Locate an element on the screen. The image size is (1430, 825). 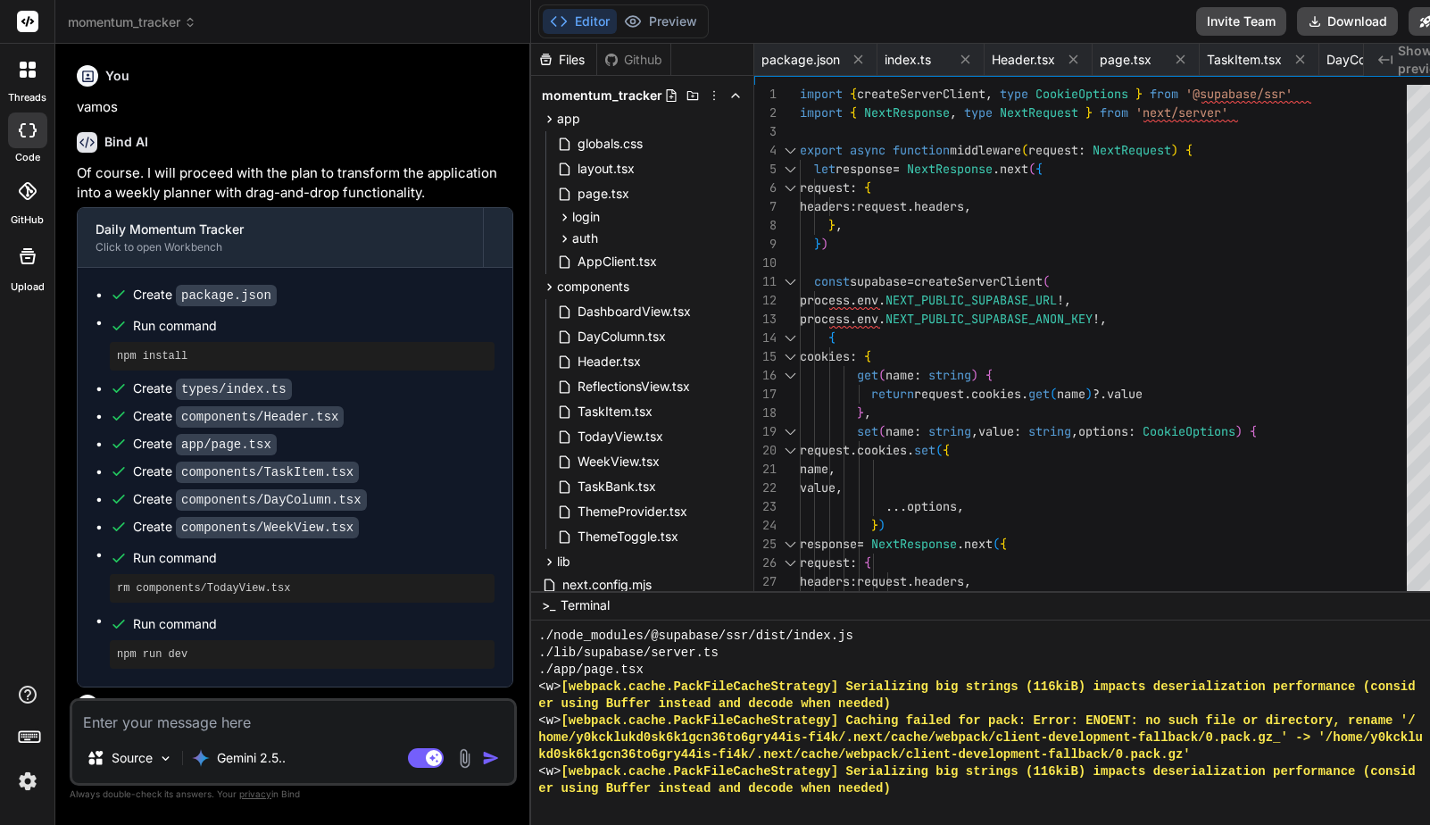
span: NextRequest is located at coordinates (1039, 112).